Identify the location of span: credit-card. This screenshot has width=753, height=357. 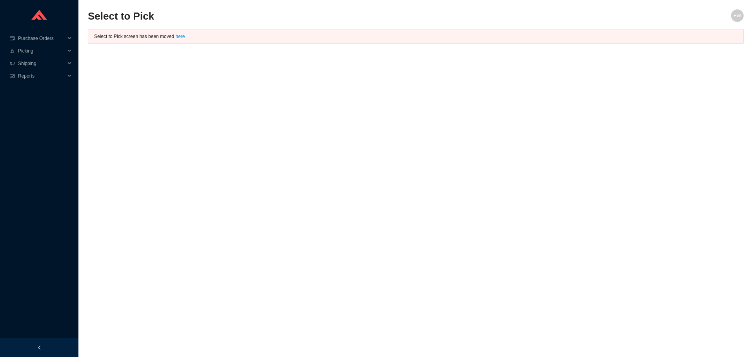
(12, 38).